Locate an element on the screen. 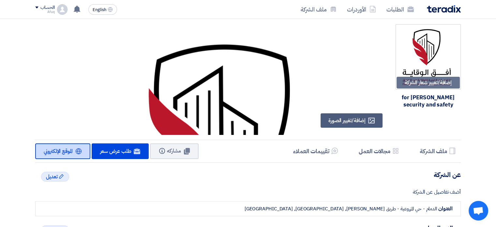 This screenshot has height=227, width=496. span: مشاركه is located at coordinates (174, 151).